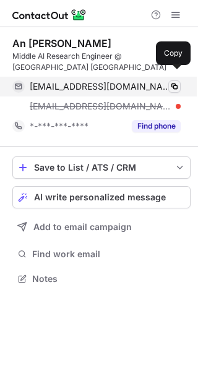 This screenshot has width=198, height=371. I want to click on button: Notes, so click(101, 279).